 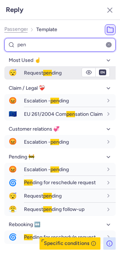 What do you see at coordinates (27, 88) in the screenshot?
I see `span: Claim / Legal ❤️‍🩹` at bounding box center [27, 88].